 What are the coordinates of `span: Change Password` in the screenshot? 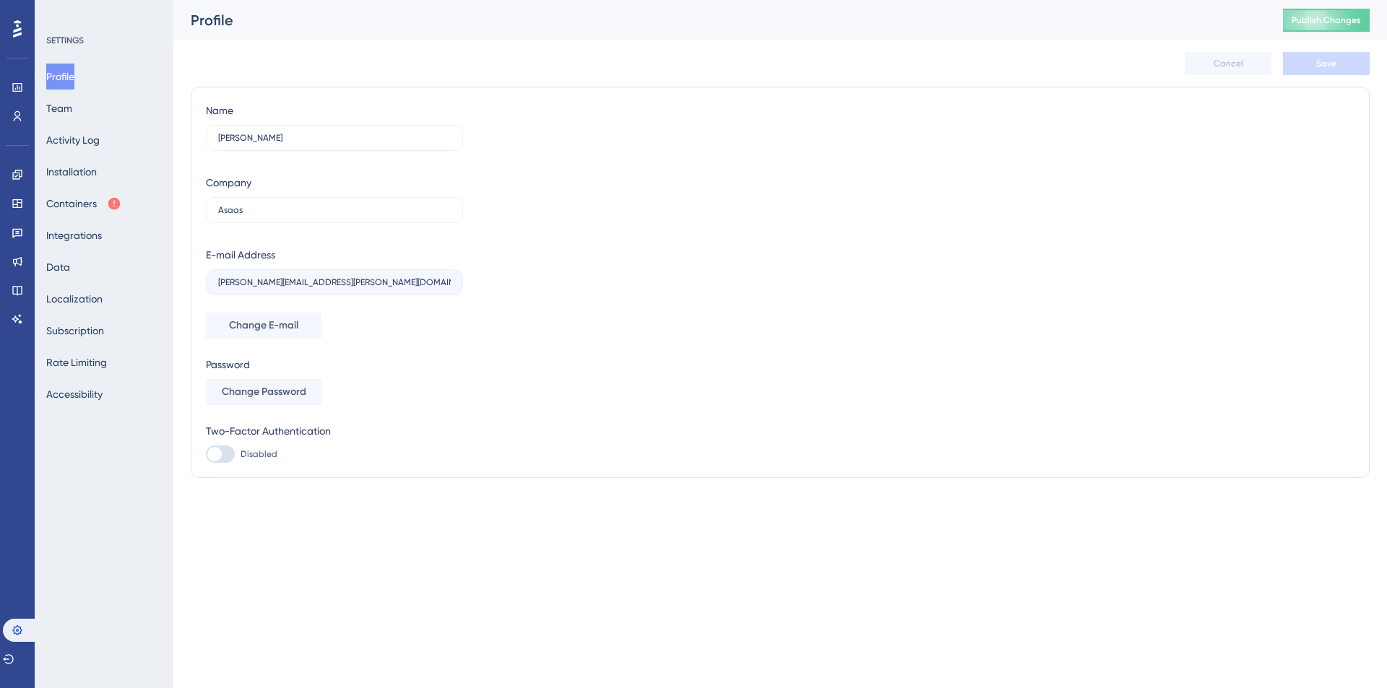 It's located at (264, 392).